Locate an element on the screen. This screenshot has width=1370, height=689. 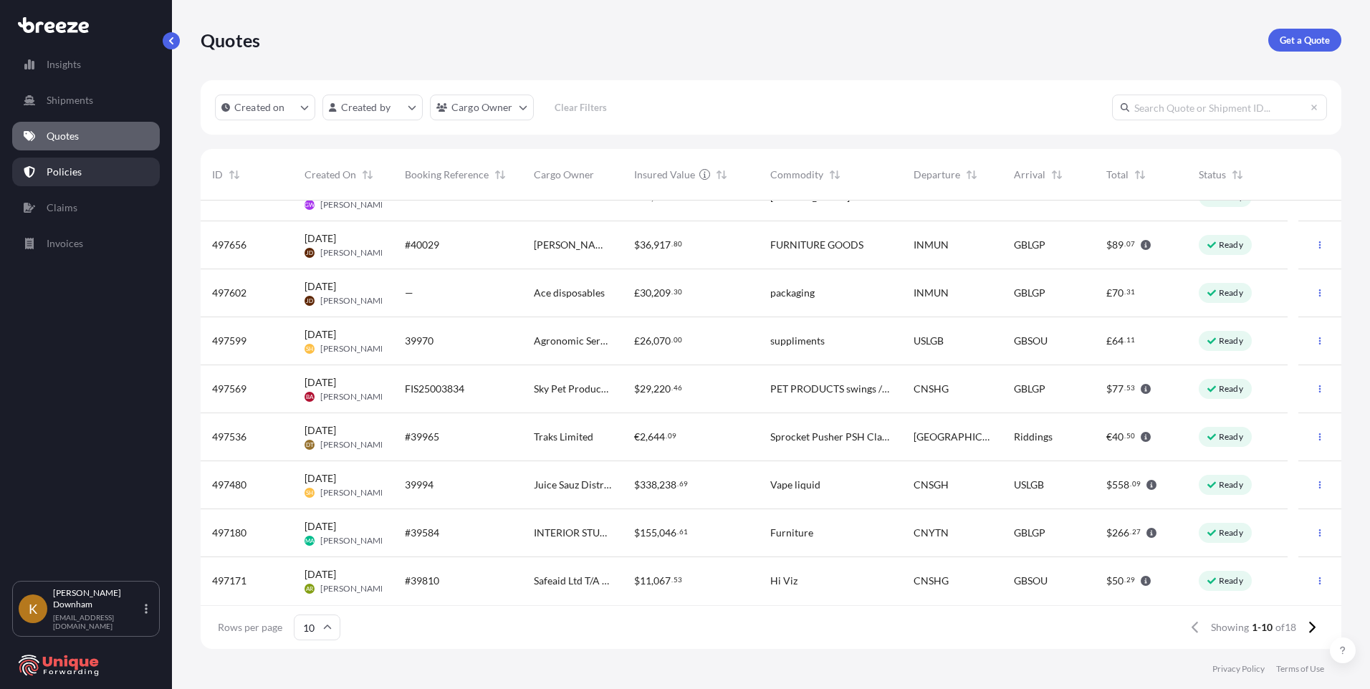
span: 1-10 is located at coordinates (1262, 628).